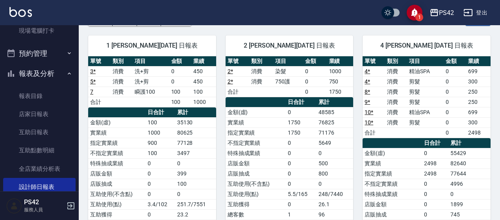  Describe the element at coordinates (160, 204) in the screenshot. I see `td: 3.4/102` at that location.